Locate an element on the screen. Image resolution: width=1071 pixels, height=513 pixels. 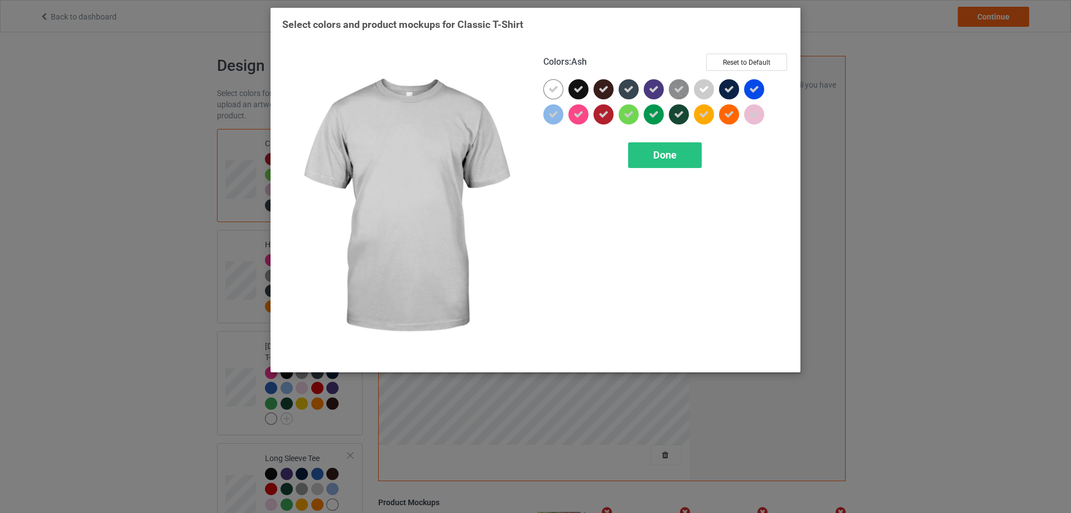
button: Reset to Default is located at coordinates (746, 62).